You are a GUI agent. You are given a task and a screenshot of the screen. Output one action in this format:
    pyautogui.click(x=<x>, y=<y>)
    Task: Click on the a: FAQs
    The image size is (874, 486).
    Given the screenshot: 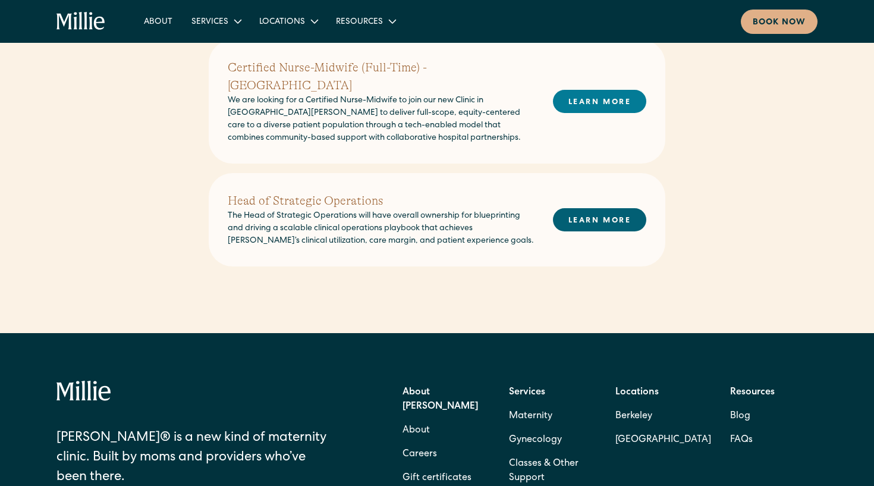 What is the action you would take?
    pyautogui.click(x=741, y=440)
    